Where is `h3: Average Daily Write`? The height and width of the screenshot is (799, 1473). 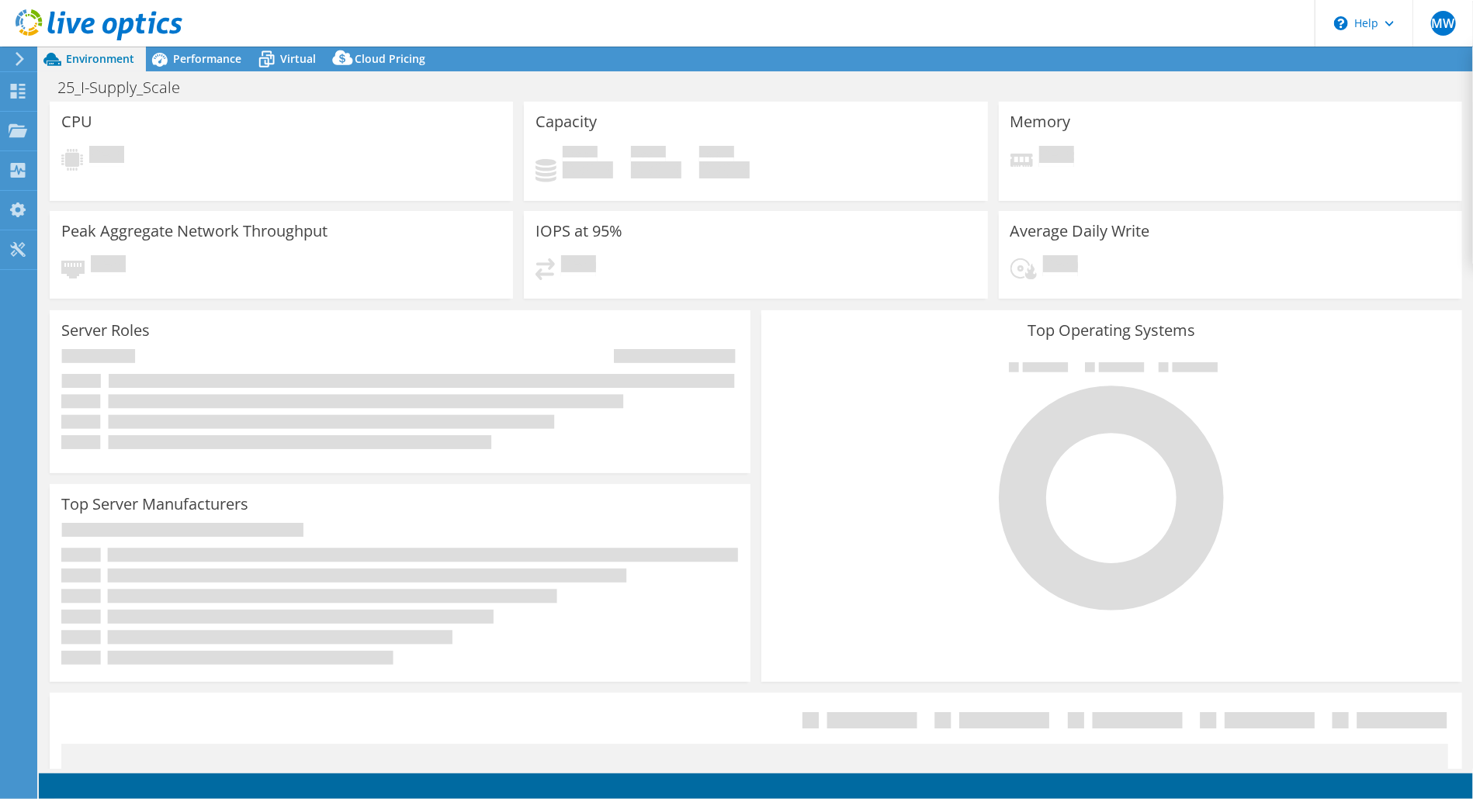 h3: Average Daily Write is located at coordinates (1080, 231).